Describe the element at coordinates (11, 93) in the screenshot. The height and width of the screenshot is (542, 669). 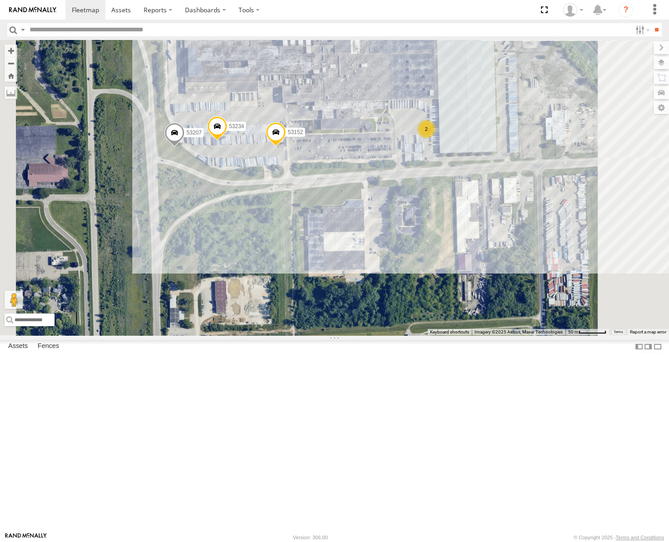
I see `label: Measure` at that location.